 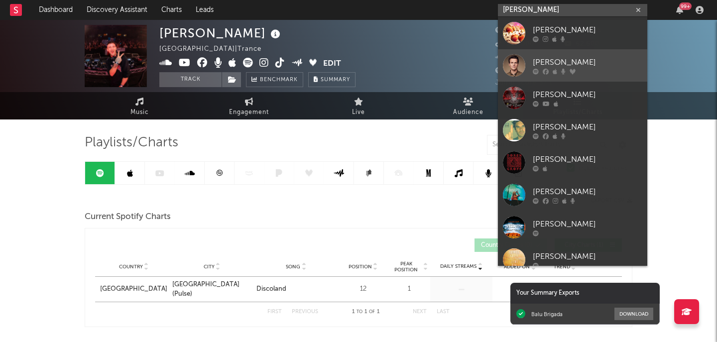 I want to click on div: Discoland, so click(x=271, y=289).